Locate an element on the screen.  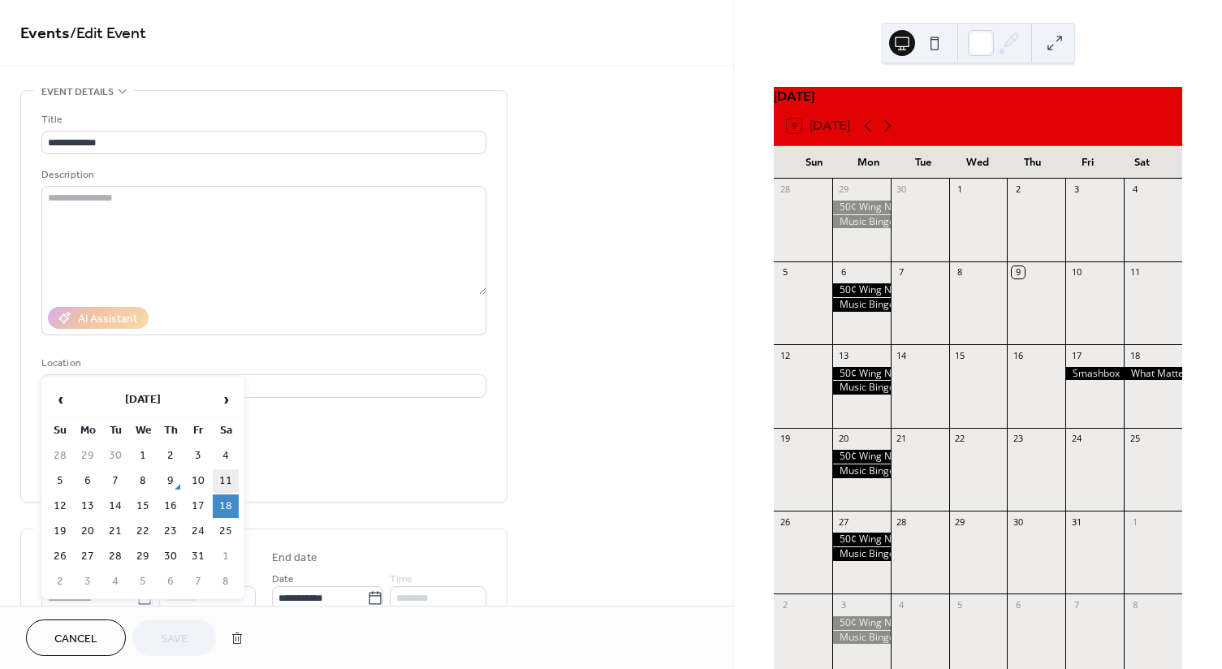
td: 31 is located at coordinates (198, 556).